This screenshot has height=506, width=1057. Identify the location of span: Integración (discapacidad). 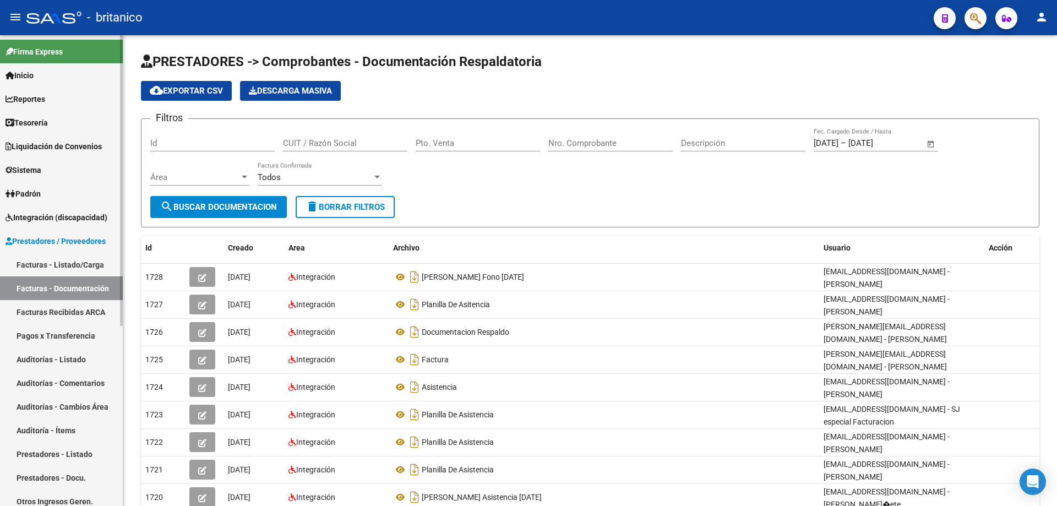
(56, 218).